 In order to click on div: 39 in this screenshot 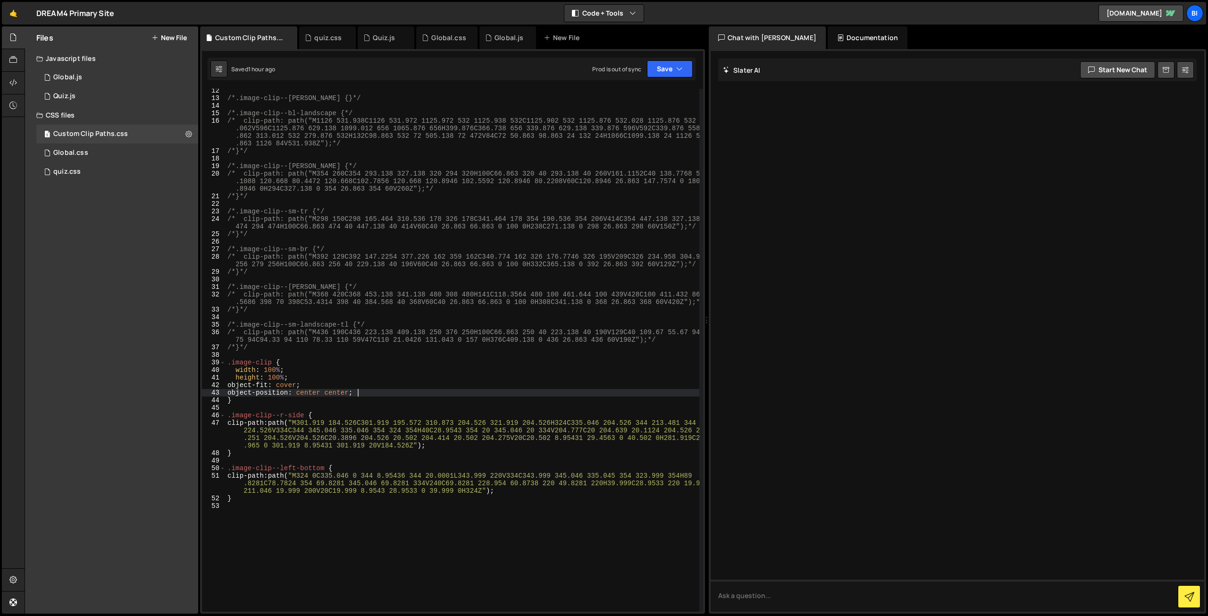, I will do `click(214, 362)`.